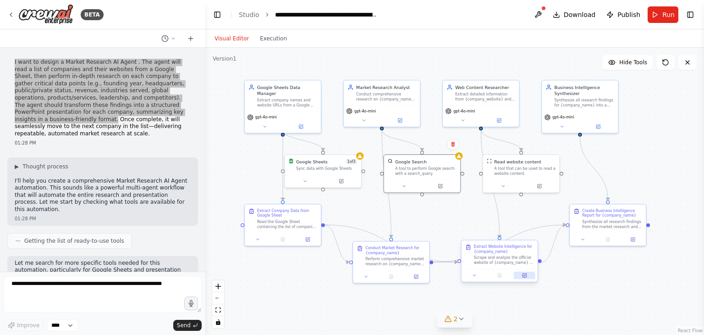  What do you see at coordinates (386, 97) in the screenshot?
I see `div: Conduct comprehensive research on {company_name} to gather critical business intelligence includi...` at bounding box center [386, 97].